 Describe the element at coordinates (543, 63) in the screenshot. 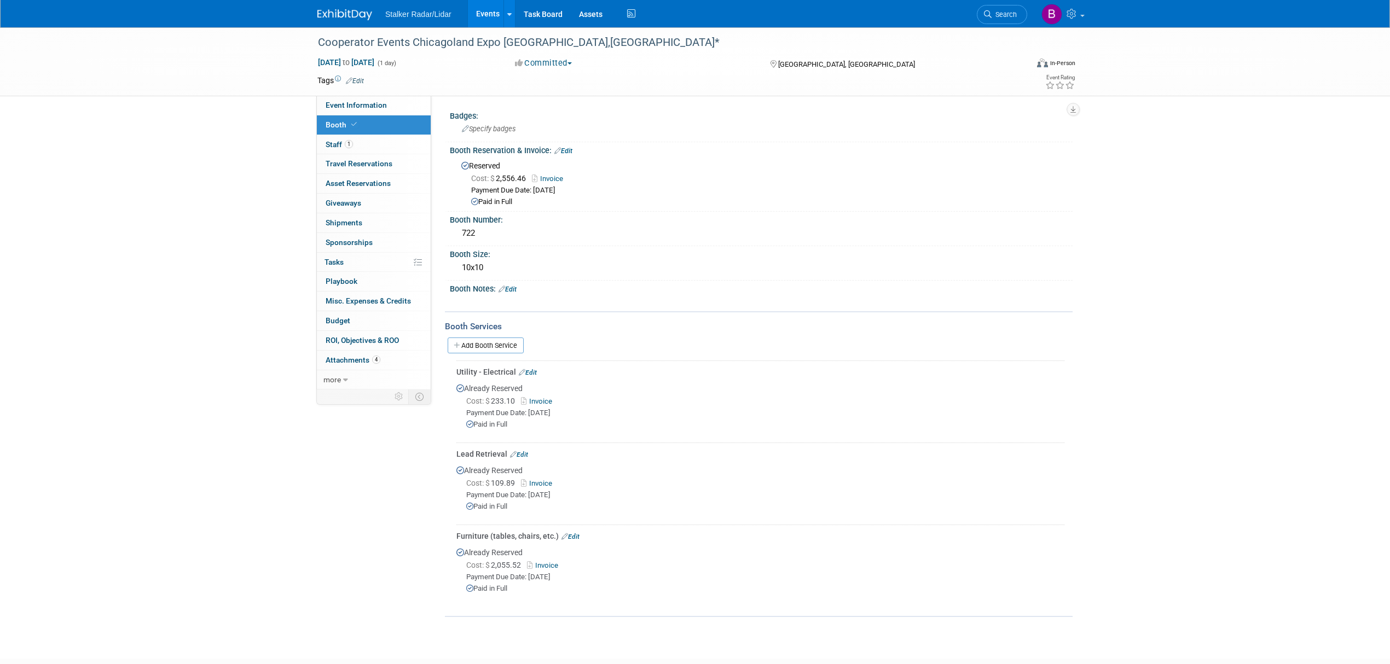

I see `button: Committed` at that location.